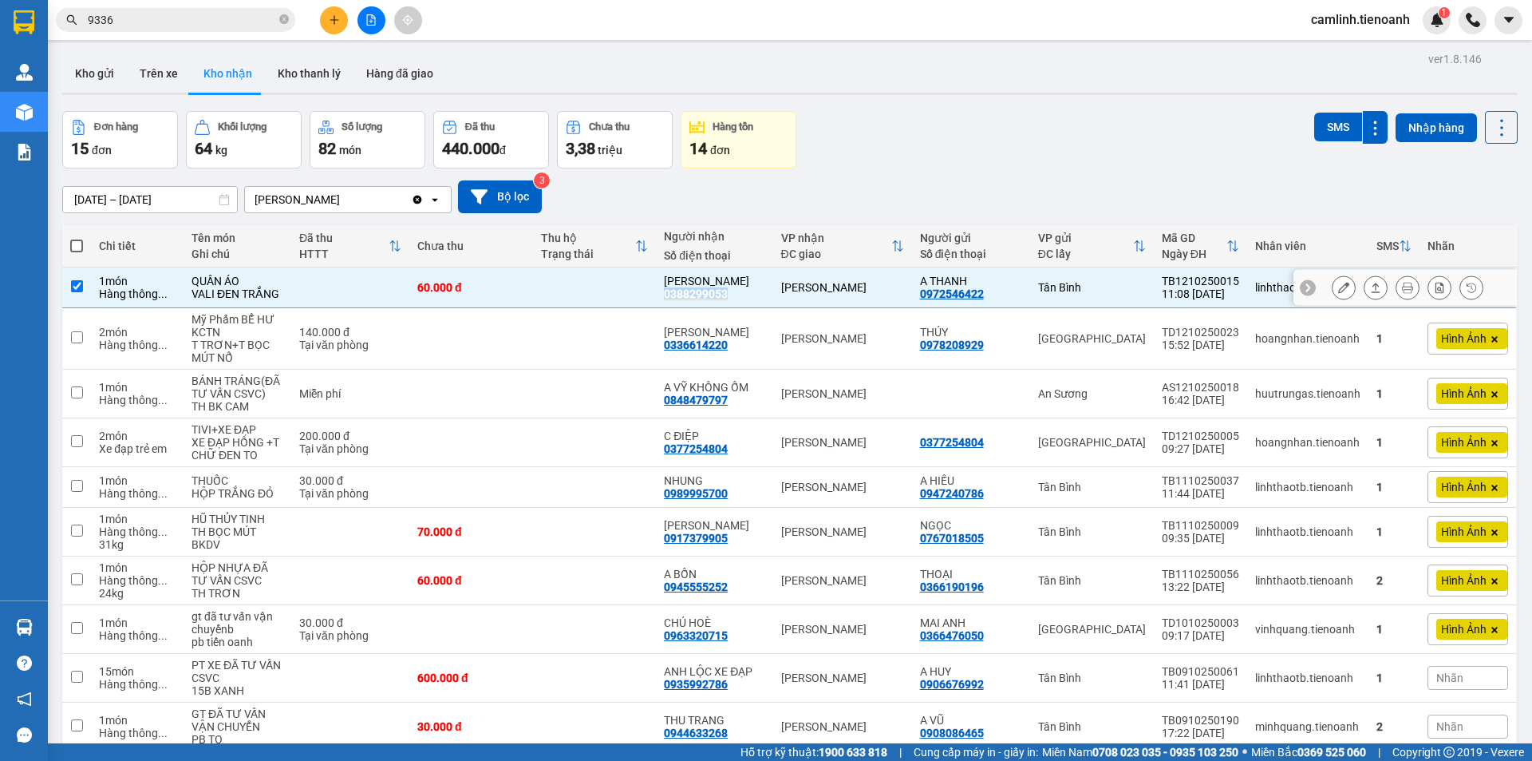 The width and height of the screenshot is (1532, 761). What do you see at coordinates (1450, 726) in the screenshot?
I see `span: Nhãn` at bounding box center [1450, 726].